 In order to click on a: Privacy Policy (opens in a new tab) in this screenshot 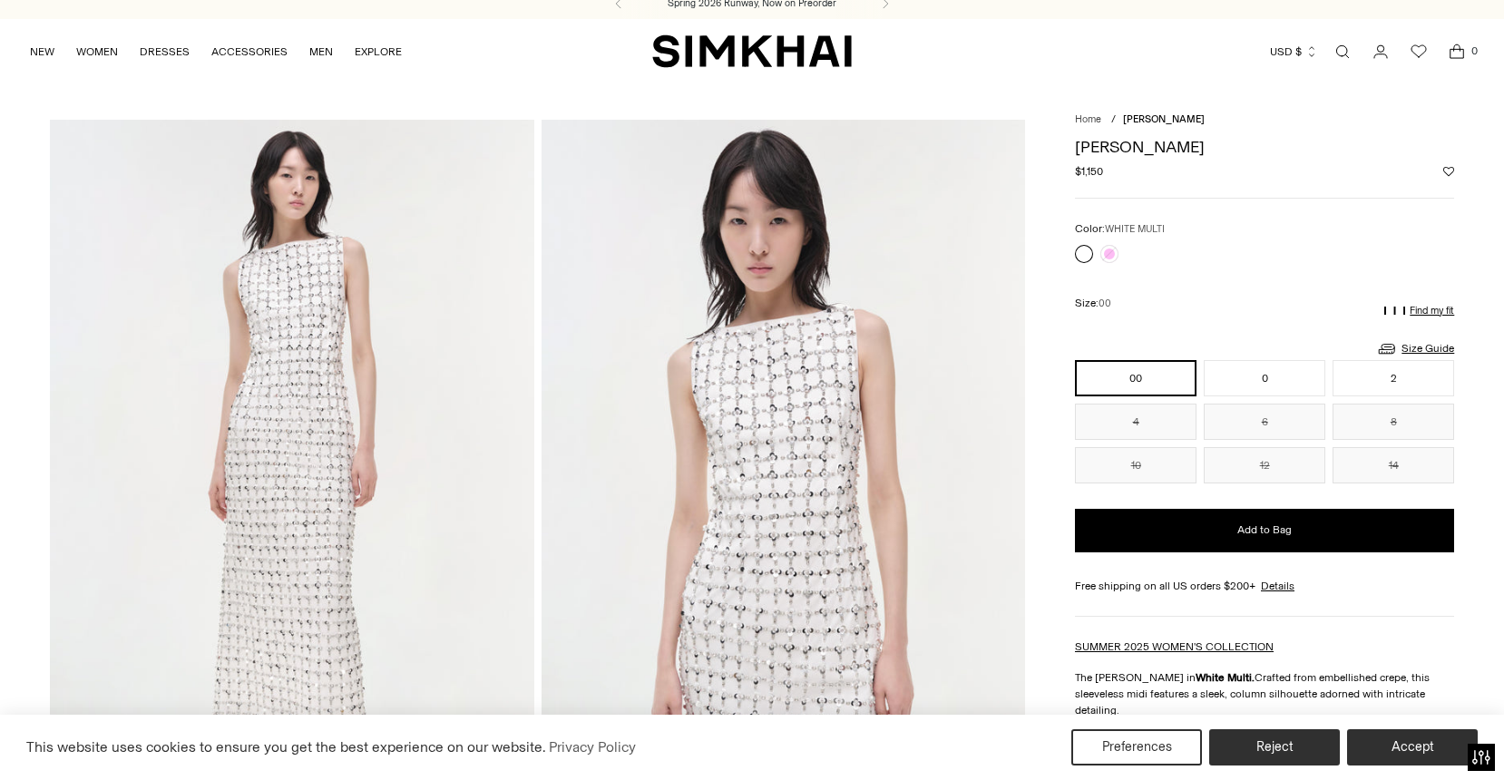, I will do `click(592, 747)`.